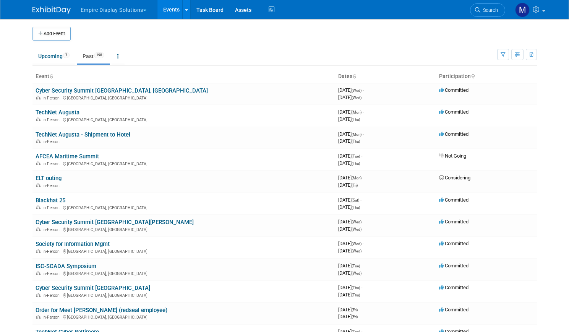 Image resolution: width=569 pixels, height=332 pixels. What do you see at coordinates (486, 76) in the screenshot?
I see `th: Participation` at bounding box center [486, 76].